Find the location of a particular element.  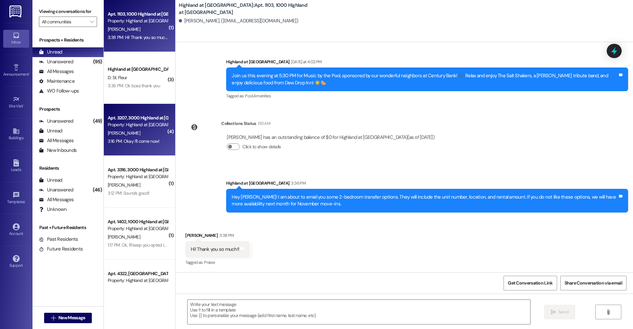

div: New Inbounds is located at coordinates (58, 150).